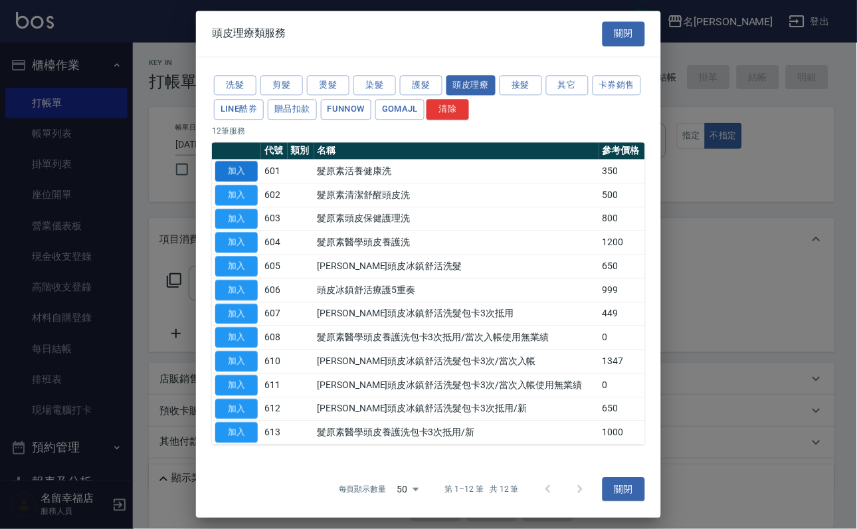 The width and height of the screenshot is (857, 529). Describe the element at coordinates (622, 290) in the screenshot. I see `td: 999` at that location.